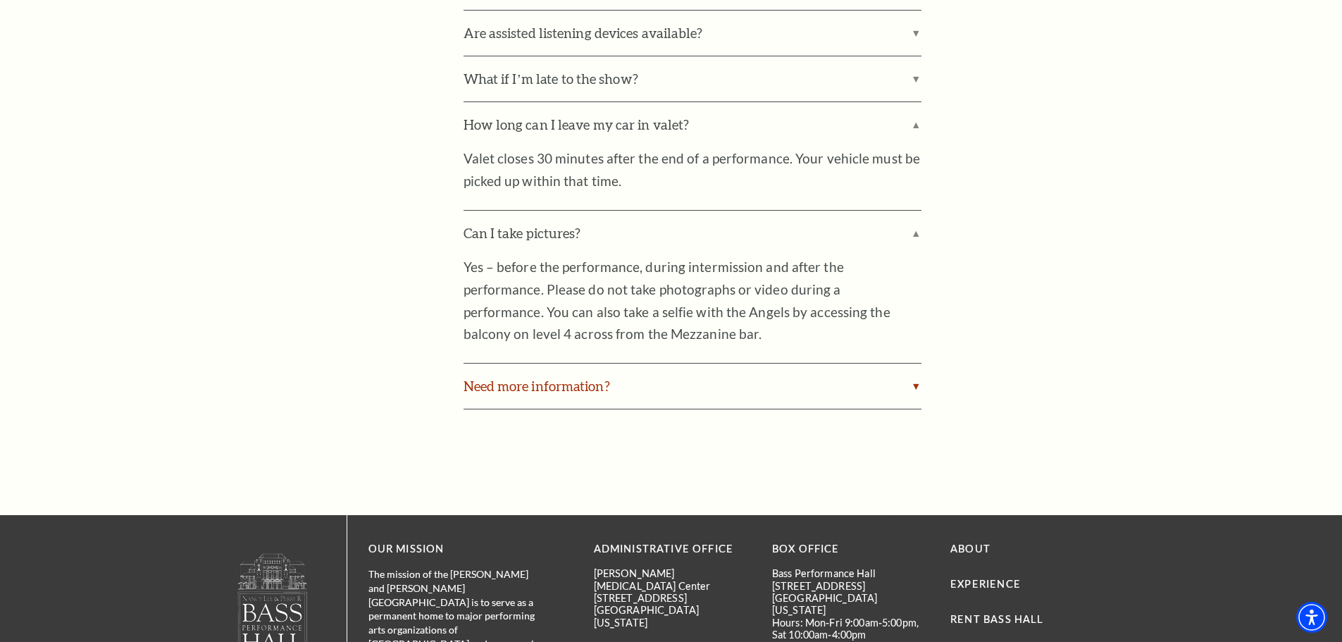 This screenshot has width=1342, height=642. I want to click on p: OUR MISSION, so click(456, 549).